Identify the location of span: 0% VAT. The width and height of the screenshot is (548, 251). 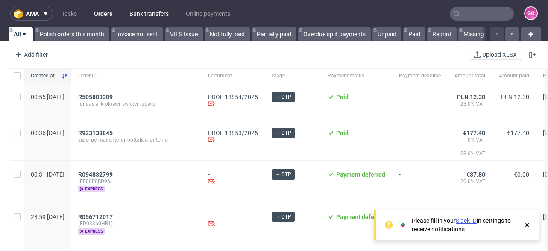
(469, 143).